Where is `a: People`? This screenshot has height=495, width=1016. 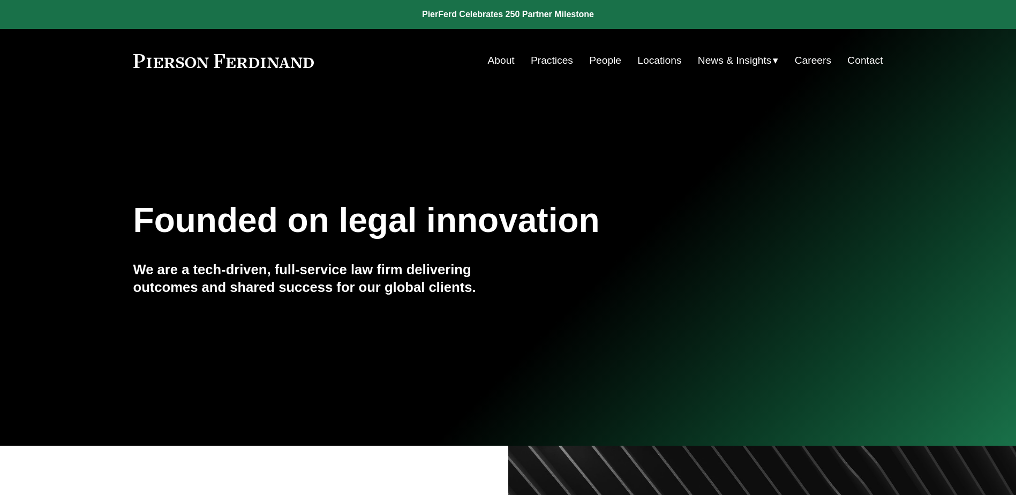 a: People is located at coordinates (605, 61).